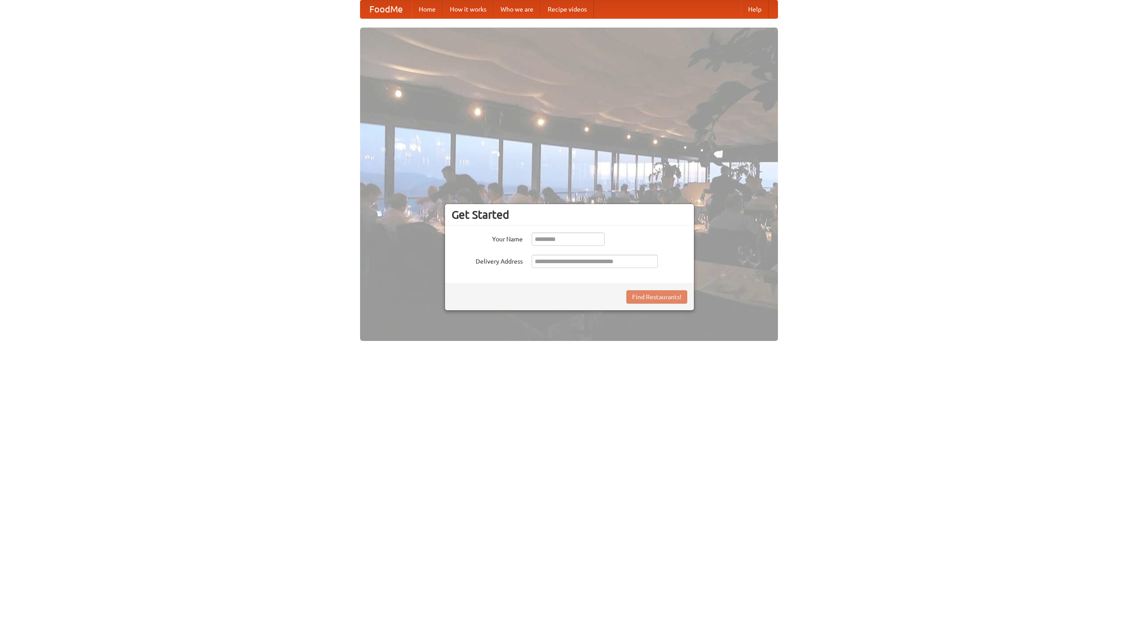  I want to click on a: Help, so click(755, 9).